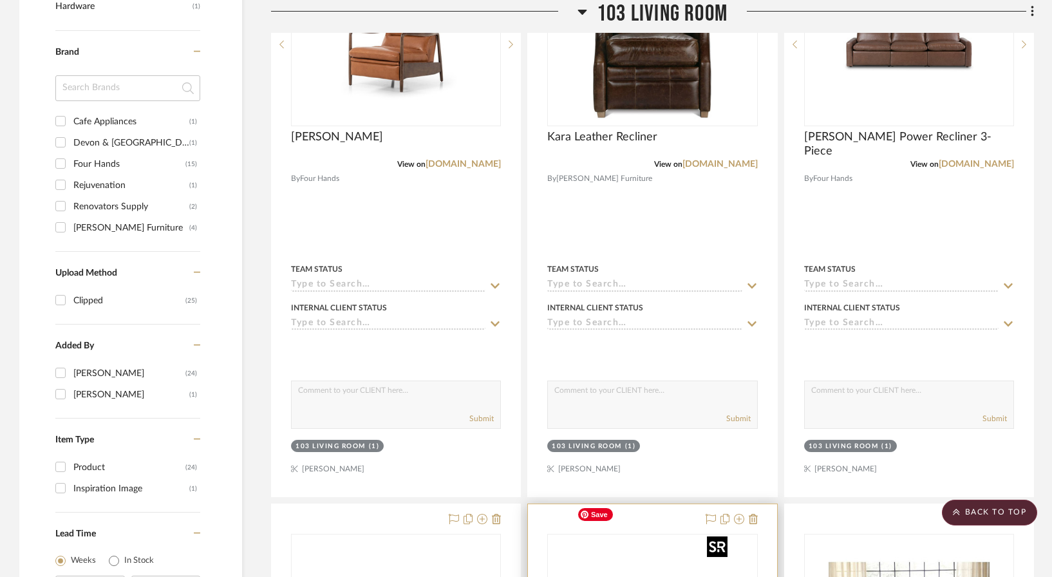  I want to click on div: (2), so click(193, 207).